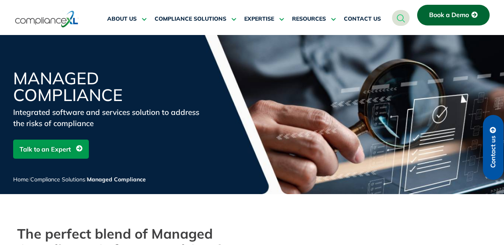  Describe the element at coordinates (51, 149) in the screenshot. I see `a: Talk to an Expert` at that location.